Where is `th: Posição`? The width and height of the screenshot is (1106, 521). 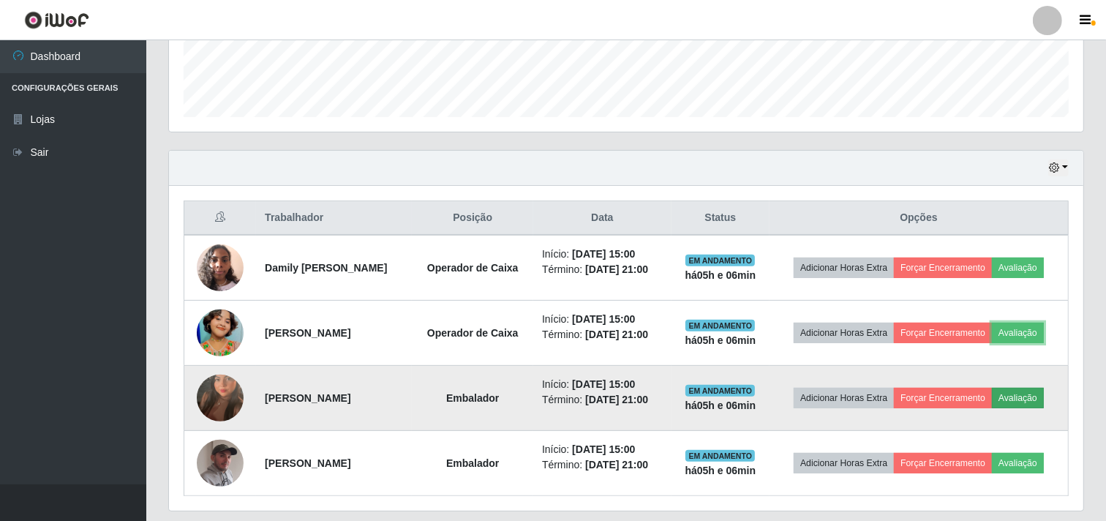 th: Posição is located at coordinates (473, 218).